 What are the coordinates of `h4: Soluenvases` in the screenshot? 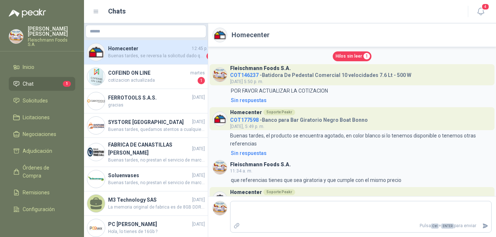 It's located at (149, 176).